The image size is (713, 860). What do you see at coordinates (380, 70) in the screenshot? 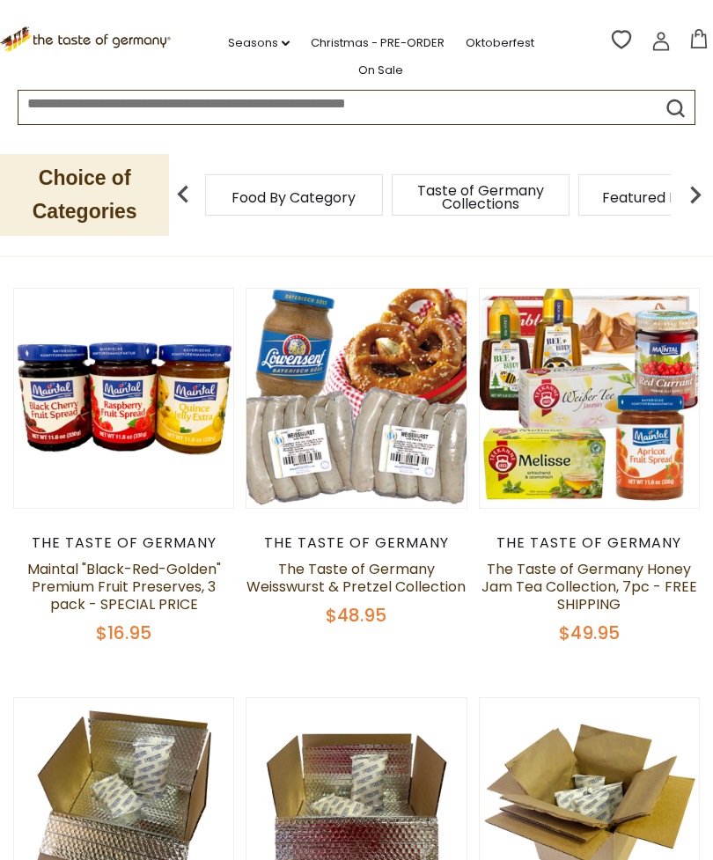
I see `a: On Sale` at bounding box center [380, 70].